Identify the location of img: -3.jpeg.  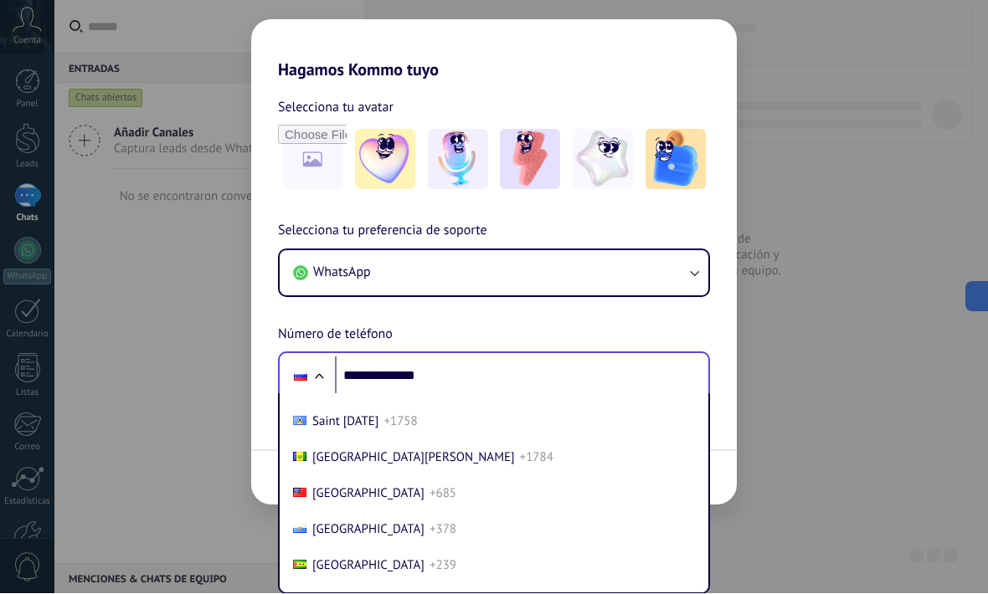
(530, 160).